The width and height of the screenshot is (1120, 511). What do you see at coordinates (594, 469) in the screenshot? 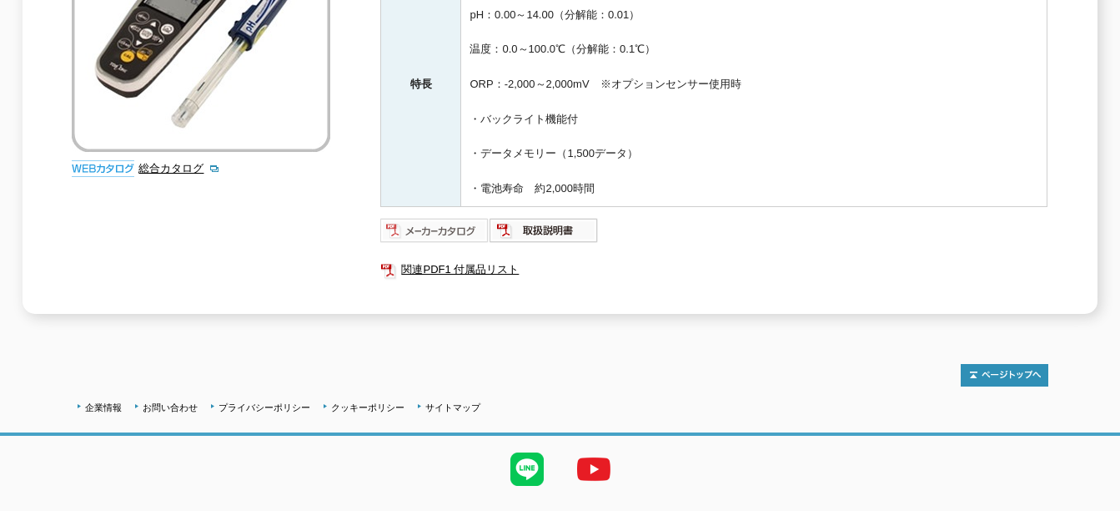
I see `img: YouTube` at bounding box center [594, 469].